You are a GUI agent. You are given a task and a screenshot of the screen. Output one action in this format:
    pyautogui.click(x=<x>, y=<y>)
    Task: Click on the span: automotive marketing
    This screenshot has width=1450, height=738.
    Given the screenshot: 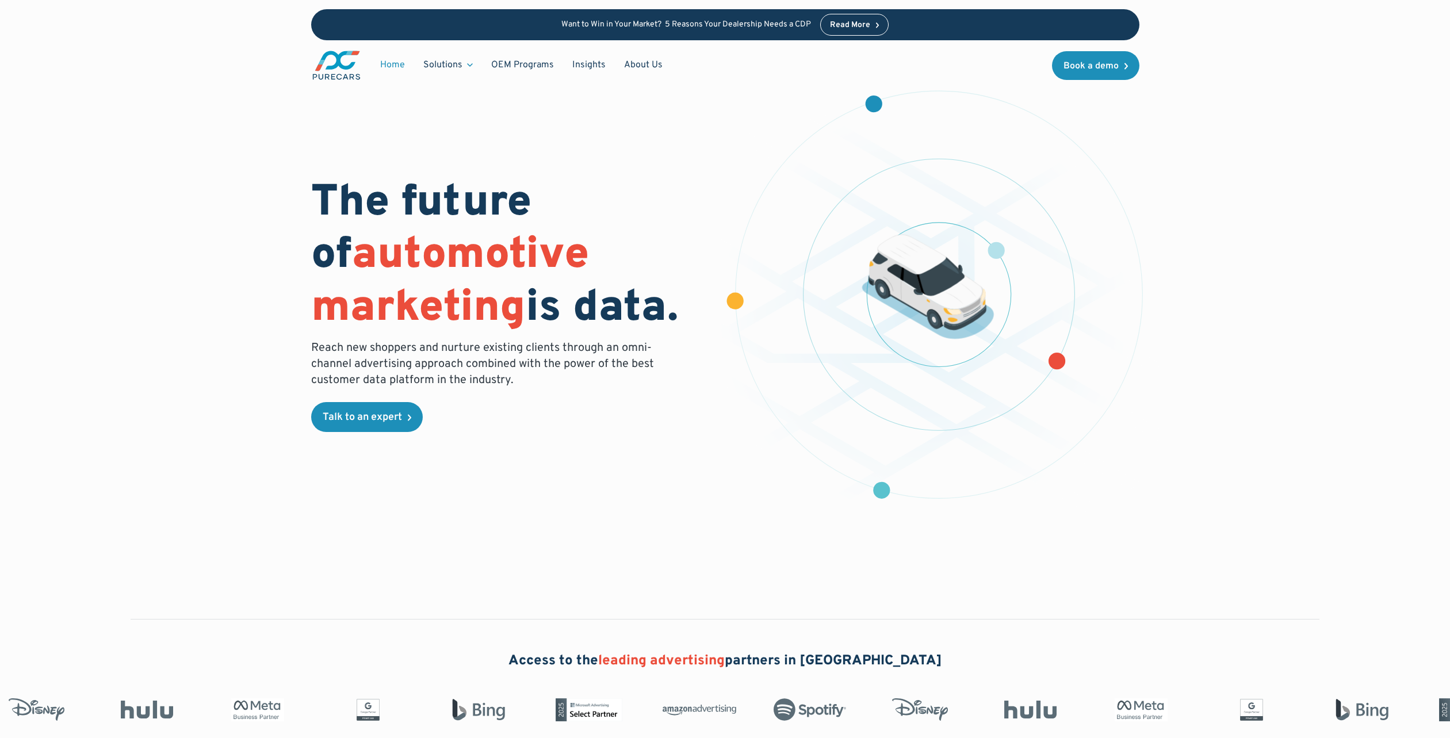 What is the action you would take?
    pyautogui.click(x=450, y=282)
    